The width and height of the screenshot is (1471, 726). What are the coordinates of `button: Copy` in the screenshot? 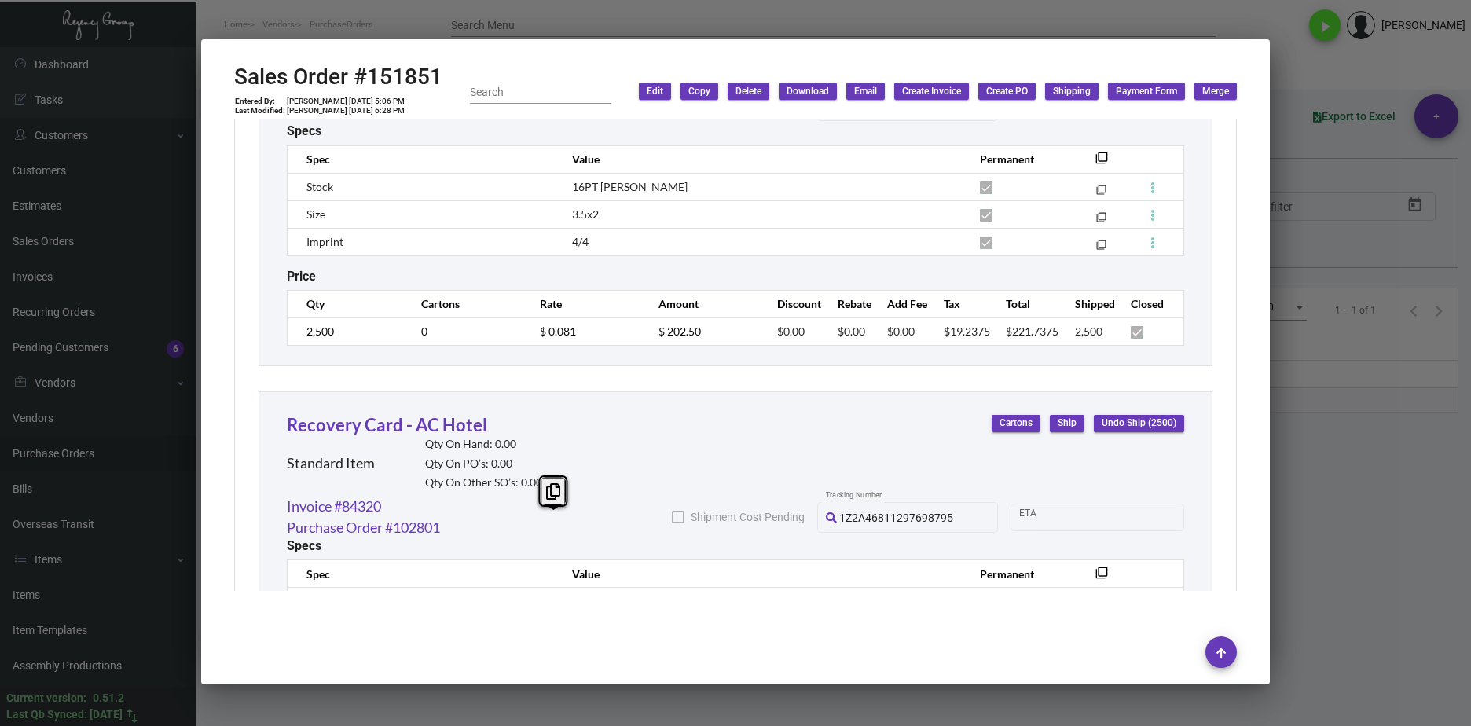 It's located at (699, 91).